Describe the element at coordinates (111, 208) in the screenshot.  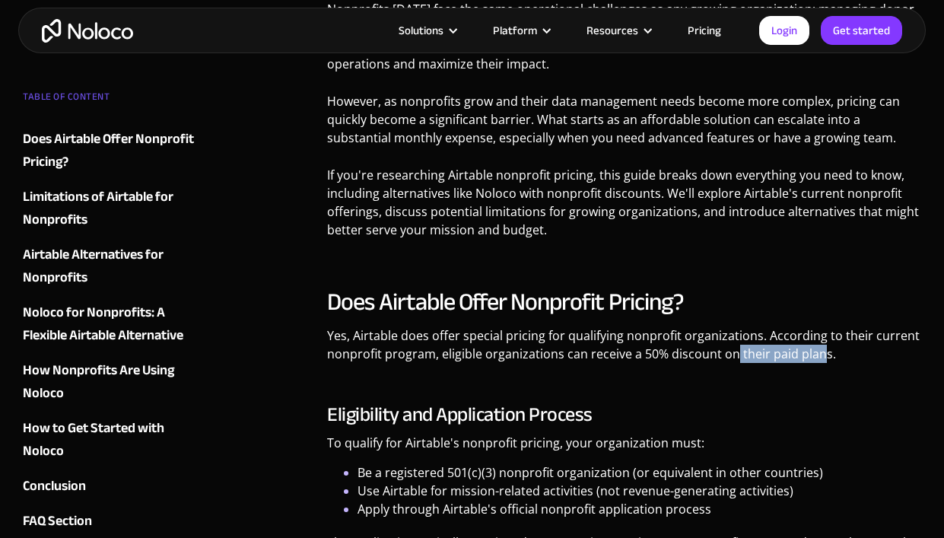
I see `div: Limitations of Airtable for Nonprofits` at that location.